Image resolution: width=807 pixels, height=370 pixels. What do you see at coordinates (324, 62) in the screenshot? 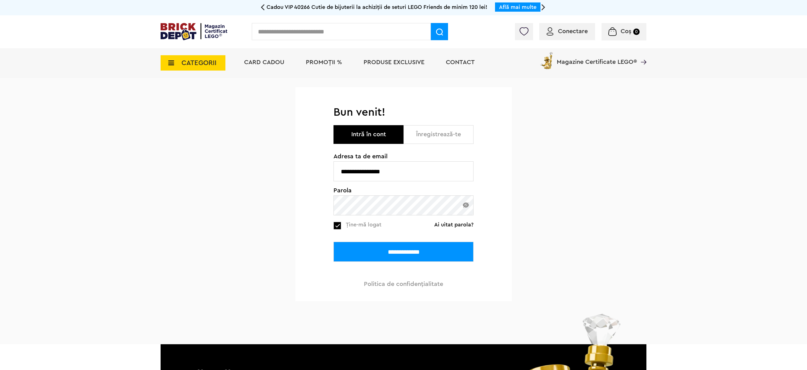
I see `a: PROMOȚII %` at bounding box center [324, 62].